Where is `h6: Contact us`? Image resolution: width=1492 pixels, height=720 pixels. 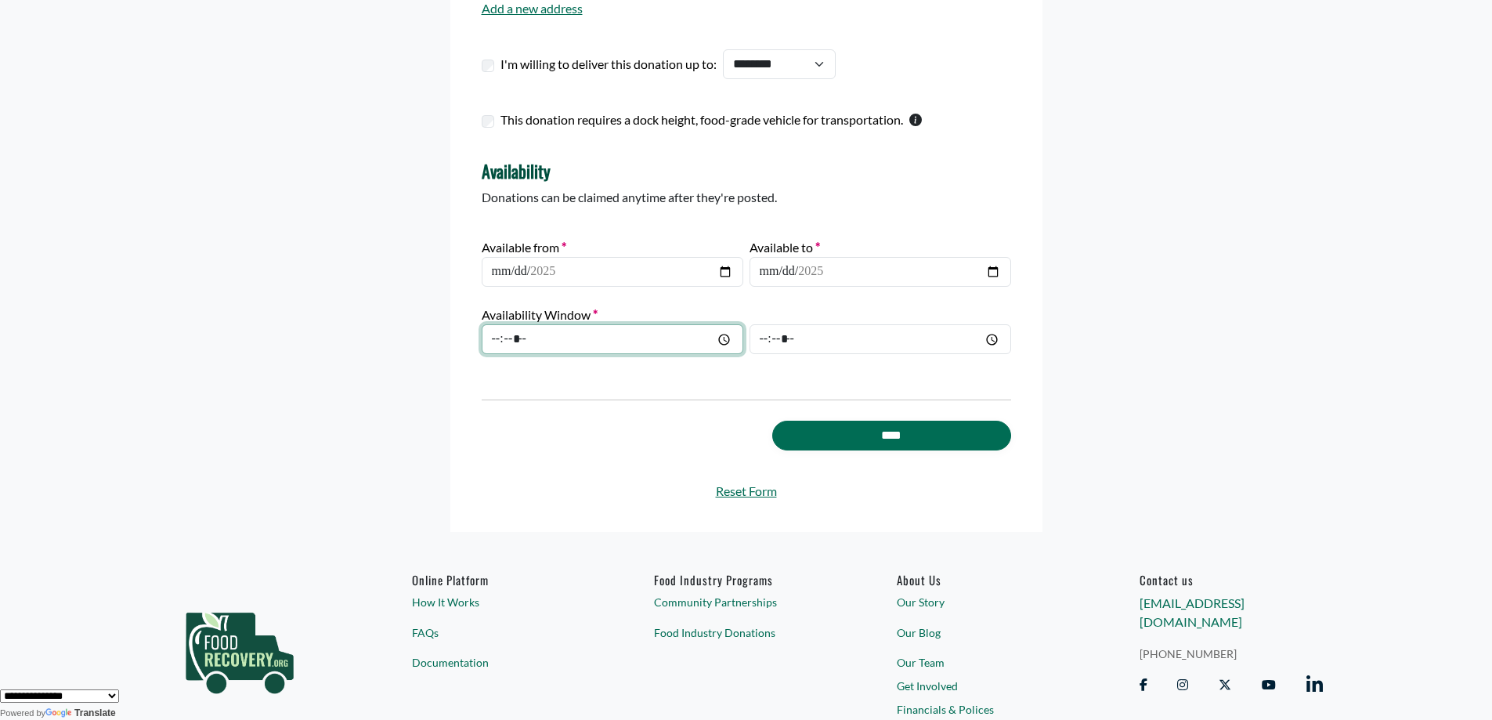
h6: Contact us is located at coordinates (1232, 580).